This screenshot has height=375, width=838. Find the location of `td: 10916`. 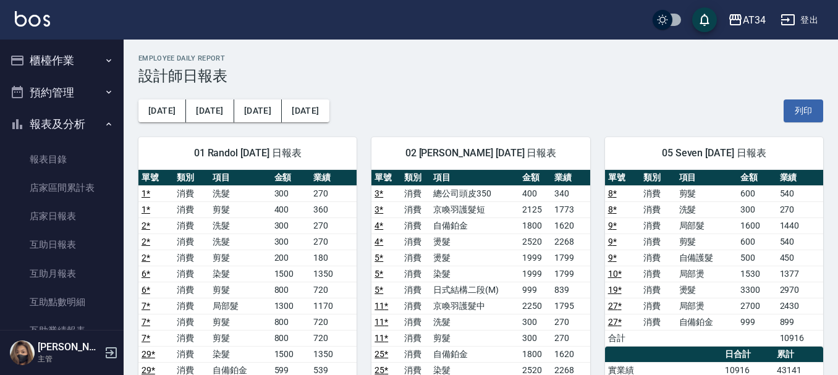

td: 10916 is located at coordinates (799, 338).